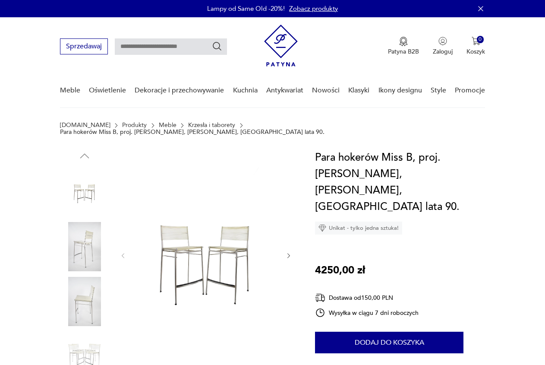  I want to click on img: Ikona koszyka, so click(476, 41).